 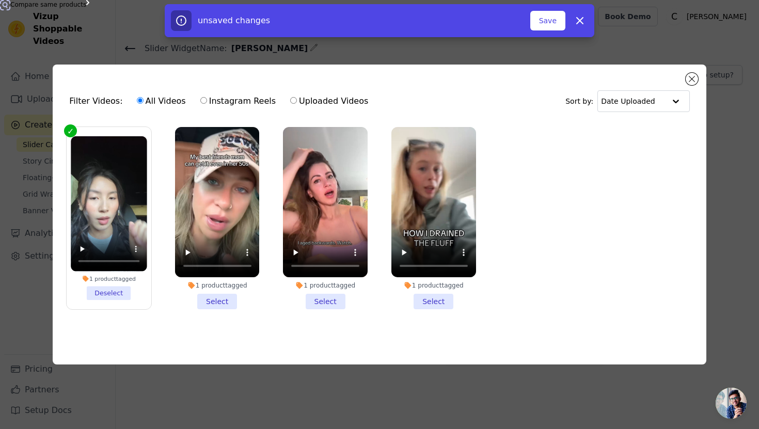 What do you see at coordinates (547, 21) in the screenshot?
I see `button: Save` at bounding box center [547, 21].